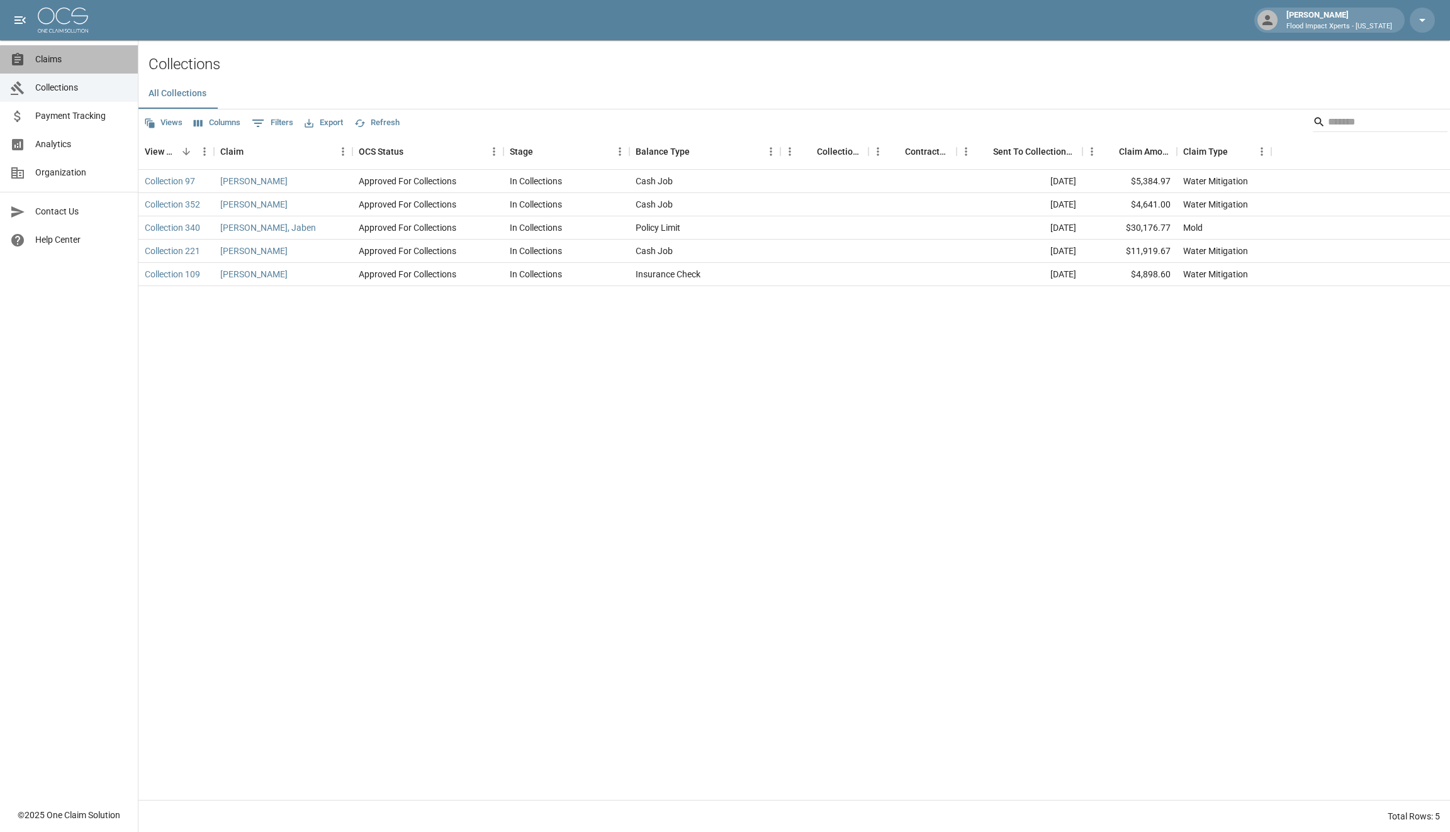  I want to click on button: open drawer, so click(20, 20).